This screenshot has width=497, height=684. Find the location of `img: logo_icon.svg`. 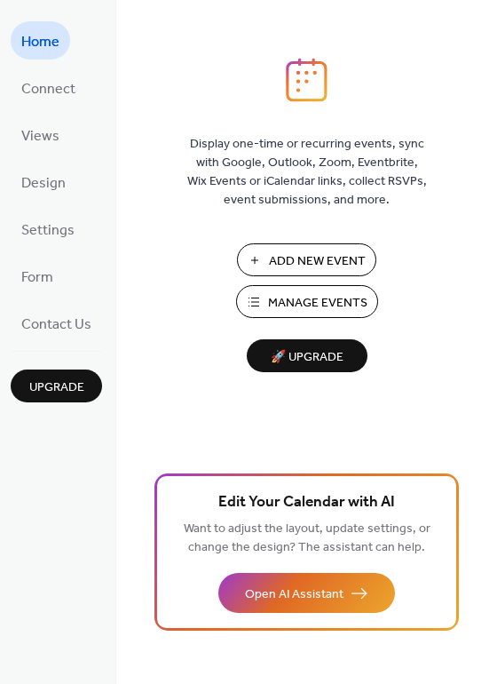

img: logo_icon.svg is located at coordinates (306, 80).